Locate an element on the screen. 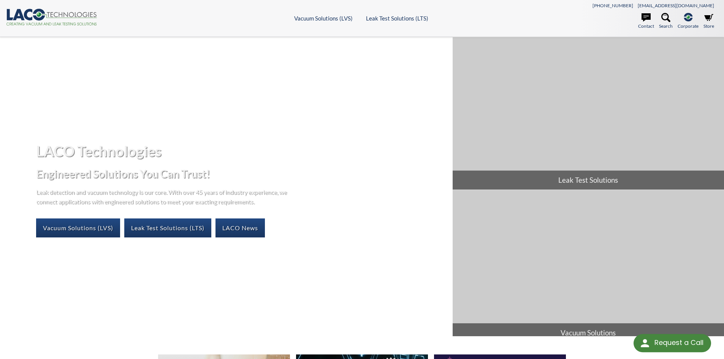  p: Leak detection and vacuum technology is our core. With over 45 years of industry experience, we c... is located at coordinates (163, 197).